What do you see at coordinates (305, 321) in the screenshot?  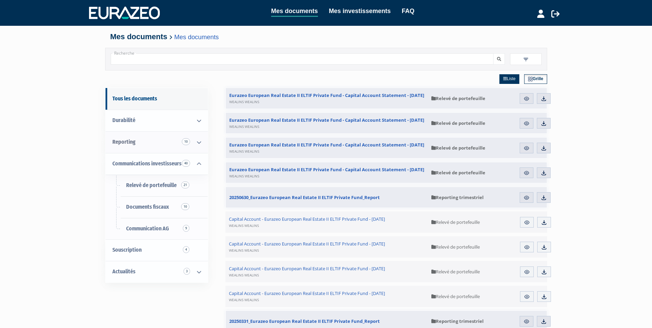 I see `span: 20250331_Eurazeo European Real Estate II ELTIF Private Fund_Report` at bounding box center [305, 321].